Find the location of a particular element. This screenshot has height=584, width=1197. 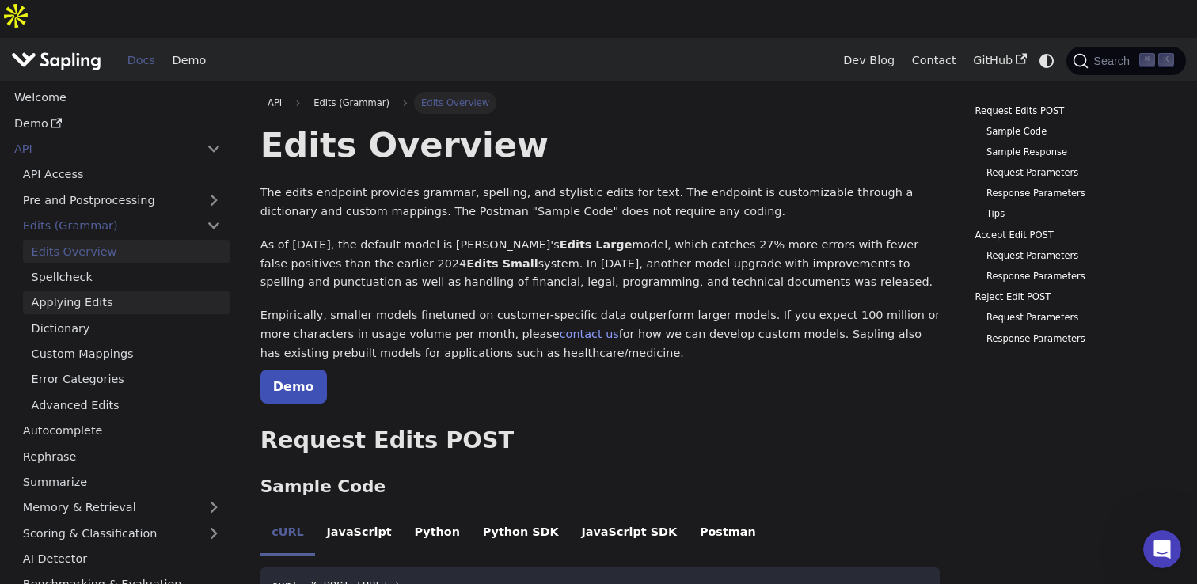

li: Postman is located at coordinates (729, 535).